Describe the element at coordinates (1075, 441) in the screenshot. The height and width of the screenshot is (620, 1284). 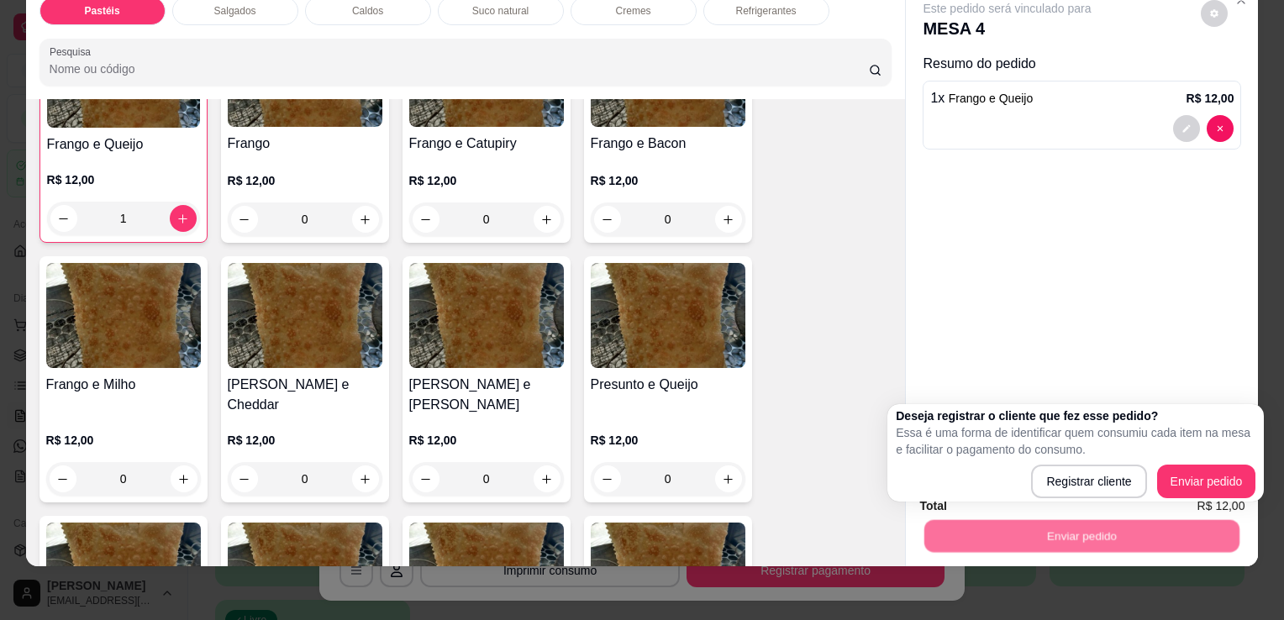
I see `p: Essa é uma forma de identificar quem consumiu cada item na mesa e facilitar o pagamento do consumo.` at that location.